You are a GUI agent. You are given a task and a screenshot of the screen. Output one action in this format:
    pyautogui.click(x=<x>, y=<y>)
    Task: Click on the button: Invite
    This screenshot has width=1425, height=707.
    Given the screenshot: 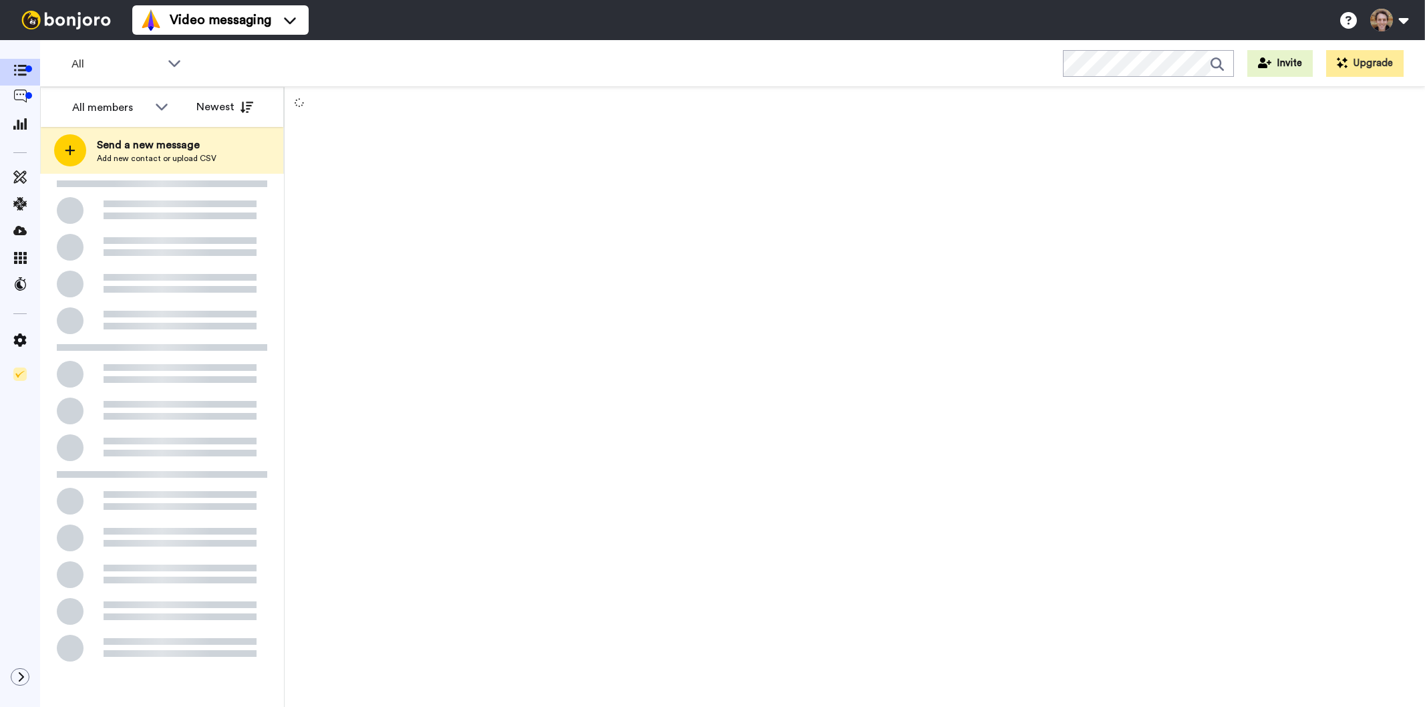 What is the action you would take?
    pyautogui.click(x=1280, y=63)
    